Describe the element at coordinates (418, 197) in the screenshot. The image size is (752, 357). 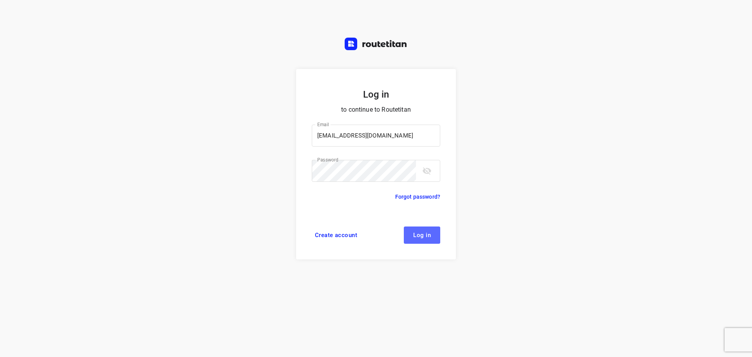
I see `a: Forgot password?` at that location.